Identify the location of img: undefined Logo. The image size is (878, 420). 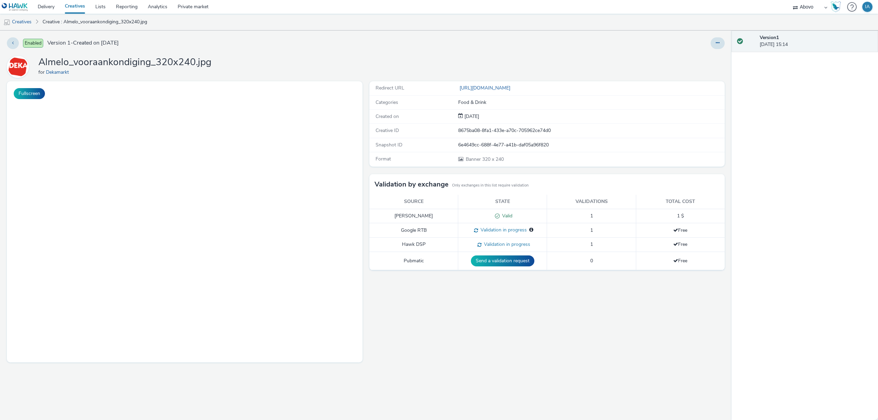
(15, 7).